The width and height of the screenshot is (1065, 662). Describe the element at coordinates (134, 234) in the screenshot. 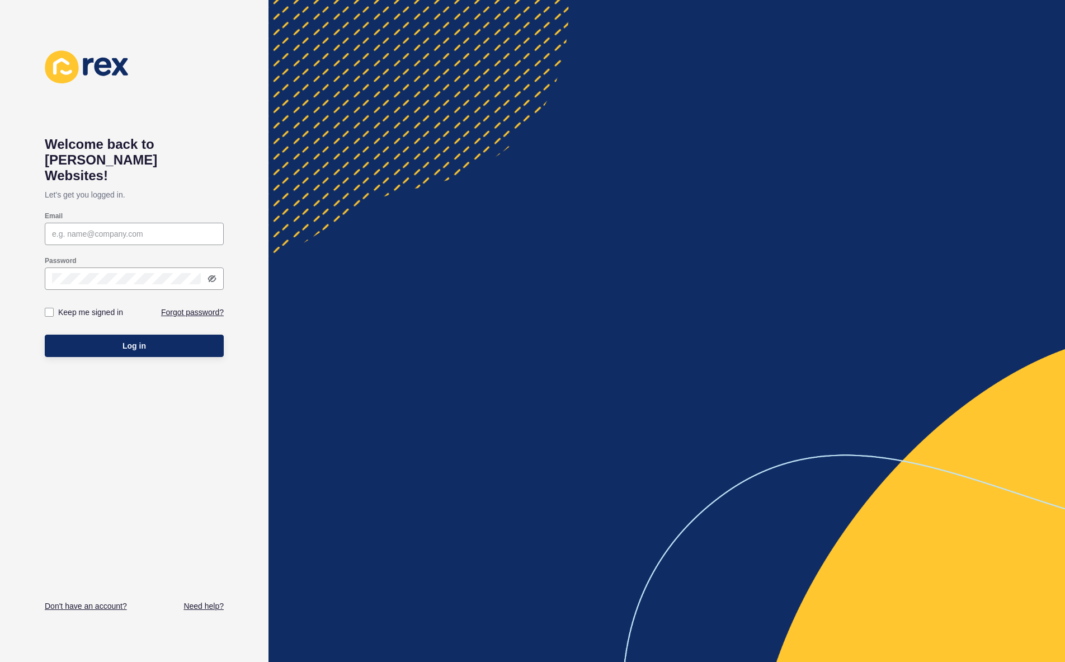

I see `input: e.g. name@company.com` at that location.